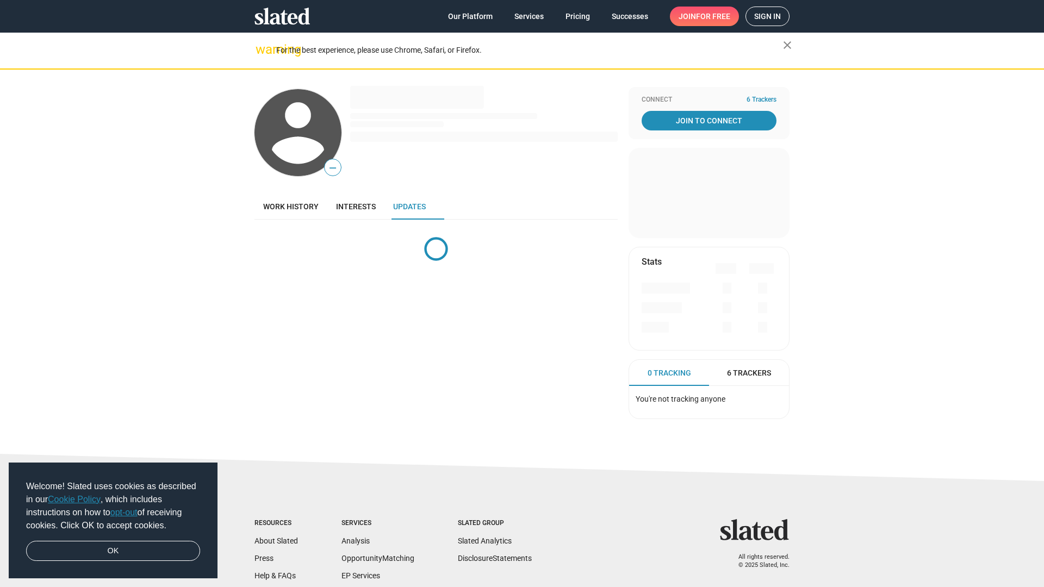  What do you see at coordinates (356, 207) in the screenshot?
I see `span: Interests` at bounding box center [356, 207].